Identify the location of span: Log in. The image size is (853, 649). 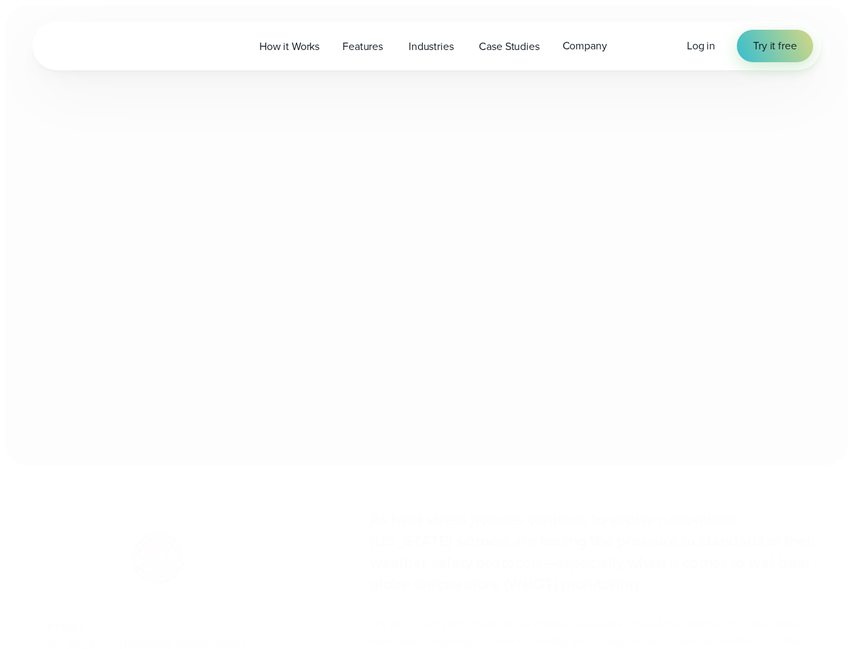
(701, 45).